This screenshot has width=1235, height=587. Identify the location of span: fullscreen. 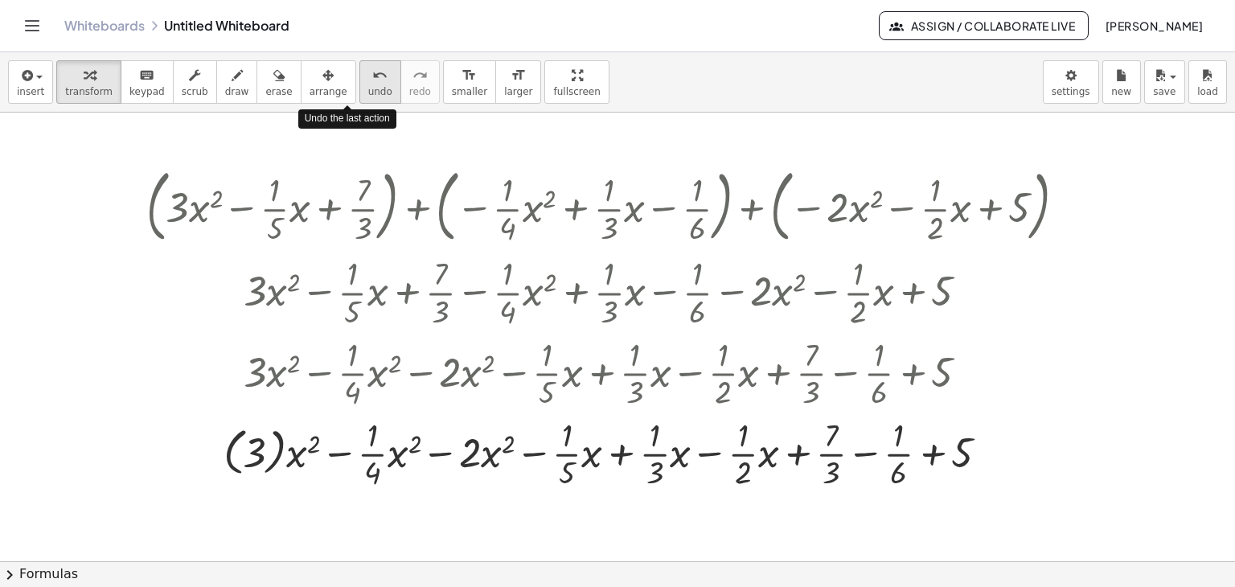
(577, 92).